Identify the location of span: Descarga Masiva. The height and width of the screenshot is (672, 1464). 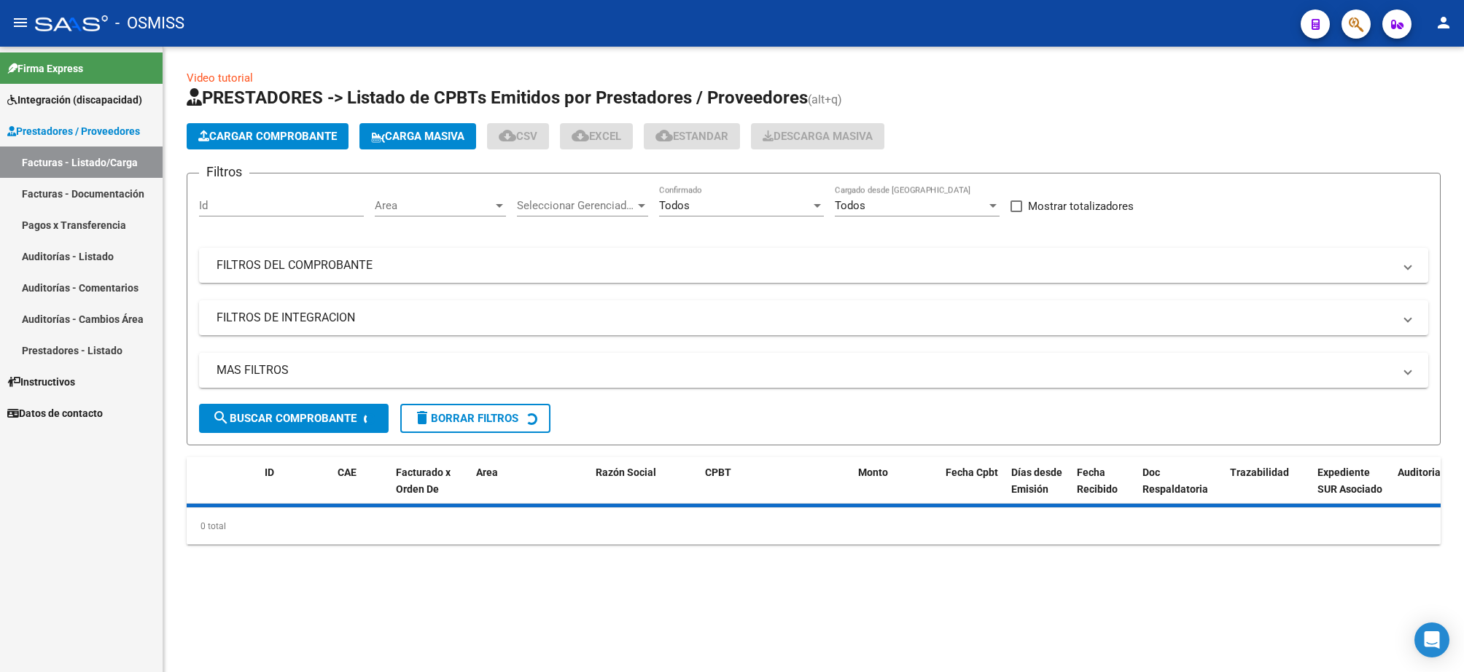
(818, 136).